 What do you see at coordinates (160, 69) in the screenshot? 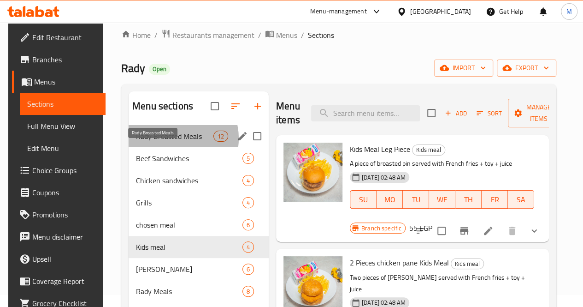
I see `div: Open` at bounding box center [160, 69].